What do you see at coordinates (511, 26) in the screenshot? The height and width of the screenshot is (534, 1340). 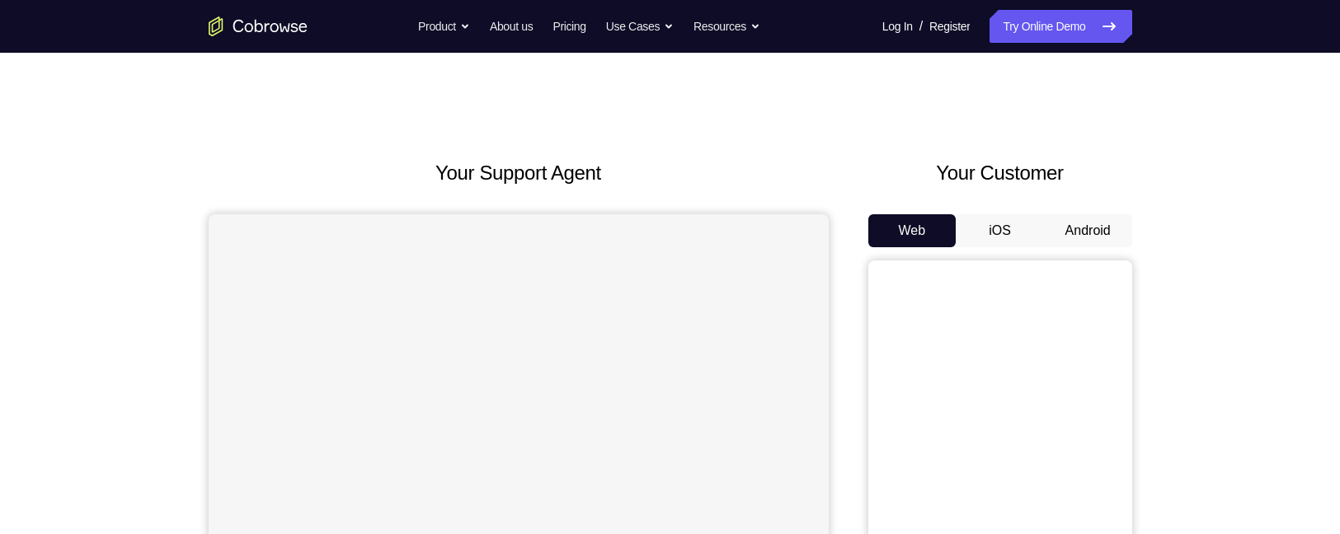 I see `a: About us` at bounding box center [511, 26].